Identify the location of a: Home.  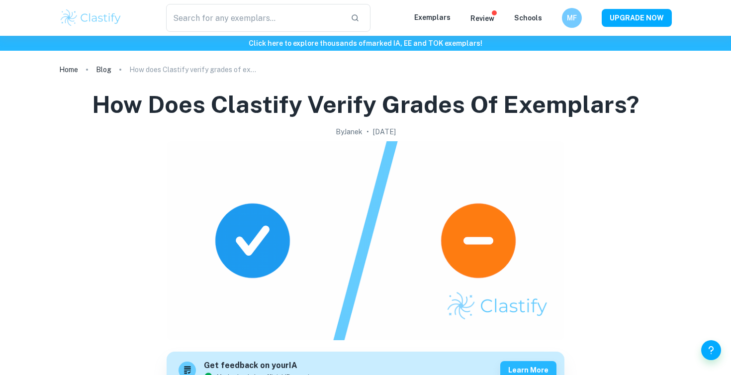
(69, 70).